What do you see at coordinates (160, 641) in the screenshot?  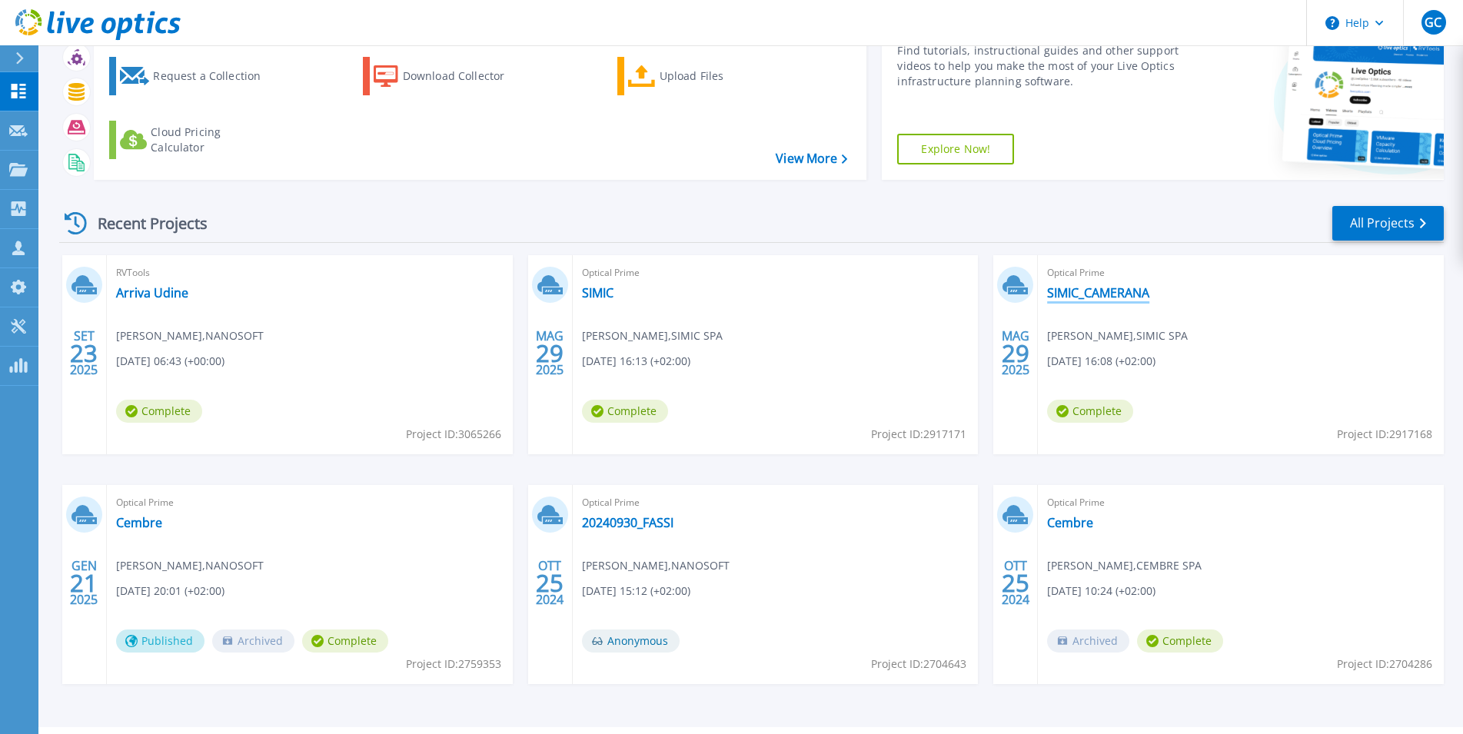 I see `span: Published` at bounding box center [160, 641].